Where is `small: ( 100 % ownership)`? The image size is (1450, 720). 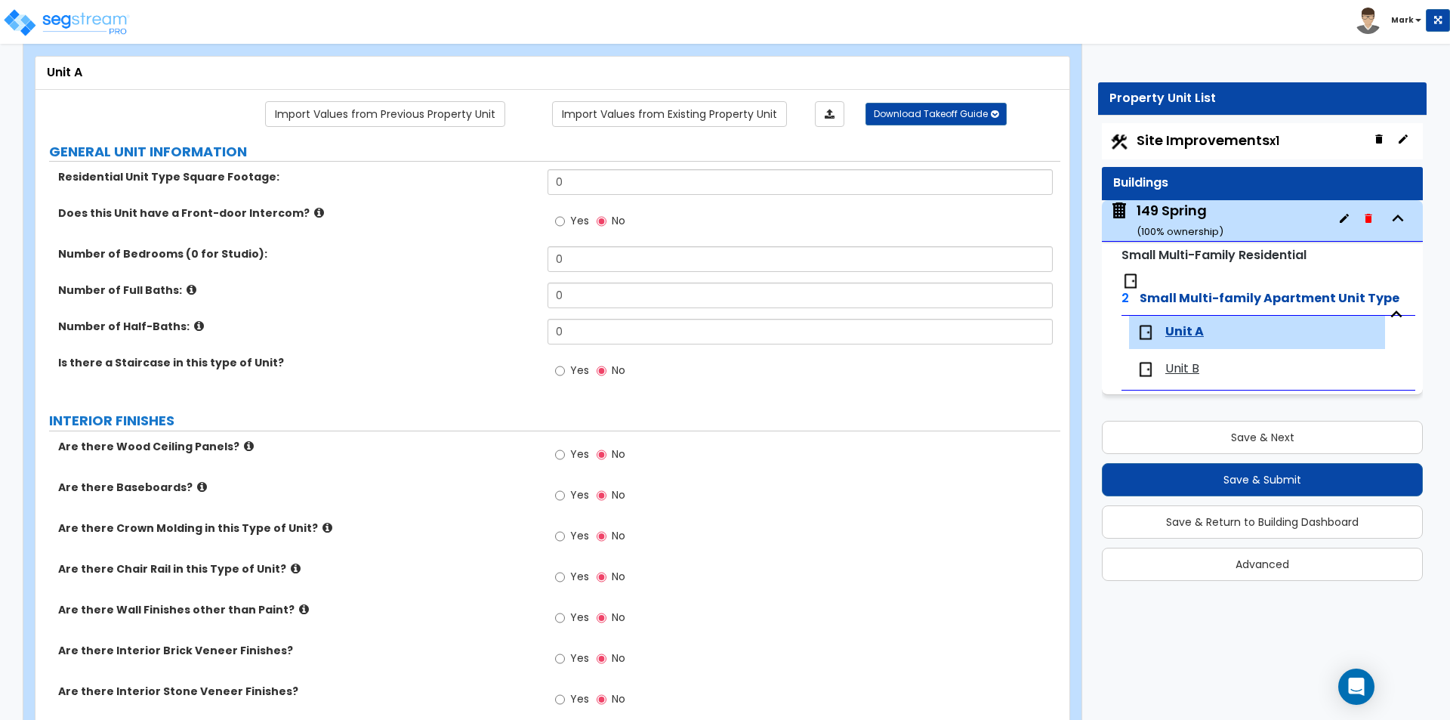 small: ( 100 % ownership) is located at coordinates (1179, 231).